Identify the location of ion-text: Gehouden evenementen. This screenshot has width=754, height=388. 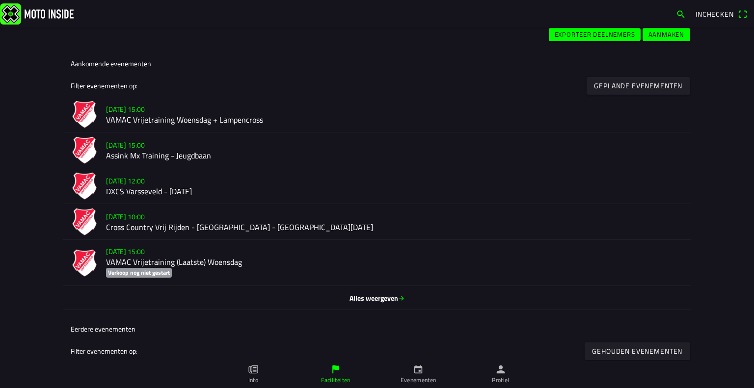
(637, 351).